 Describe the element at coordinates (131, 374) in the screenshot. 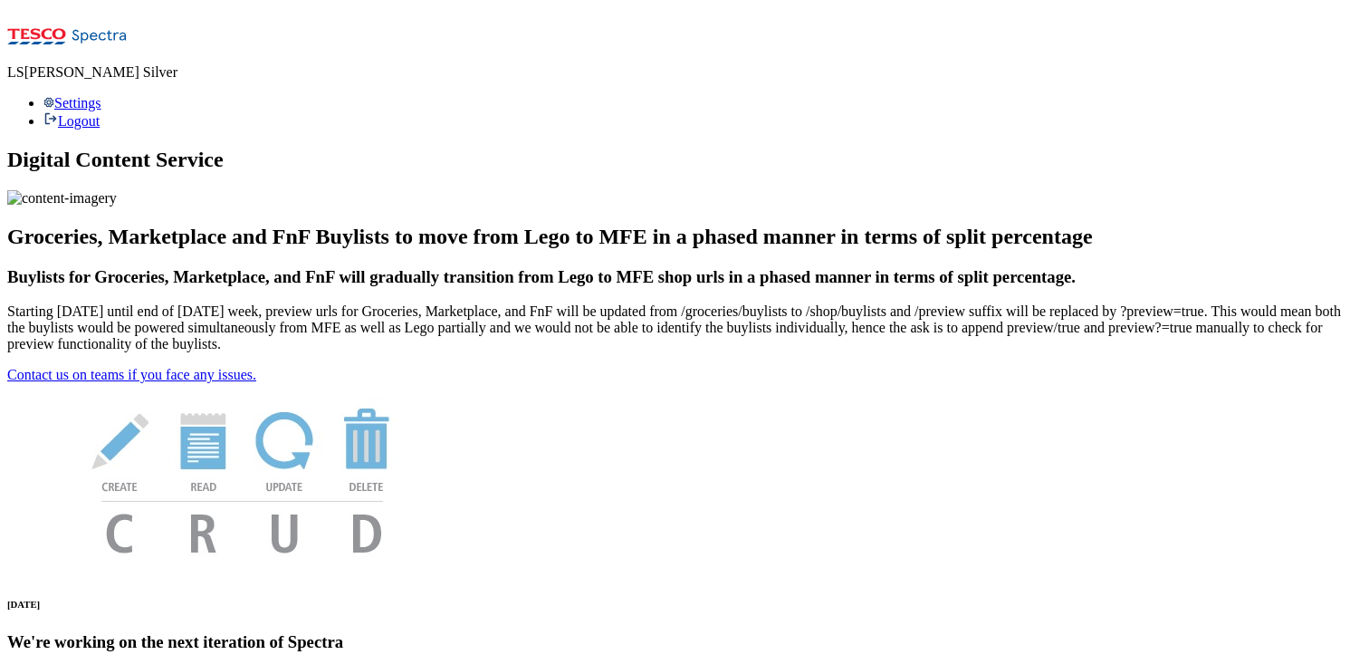

I see `a: Contact us on teams if you face any issues.` at that location.